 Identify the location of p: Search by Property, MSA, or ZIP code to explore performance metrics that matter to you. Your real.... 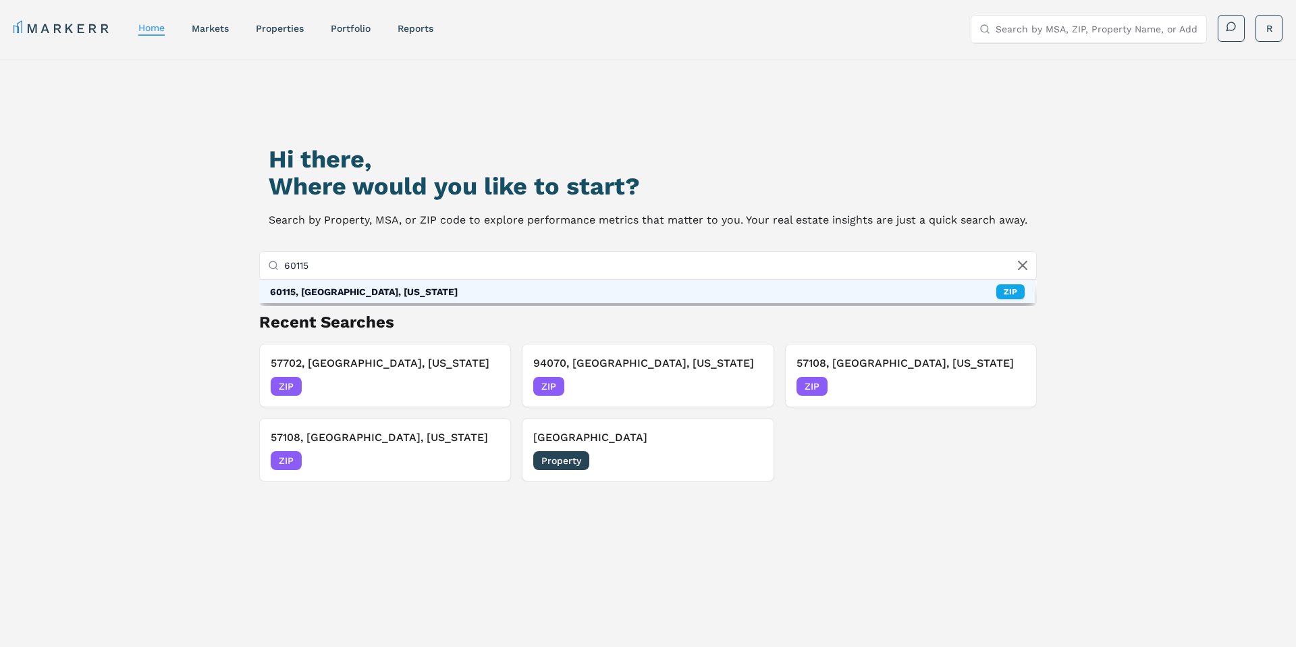
(648, 220).